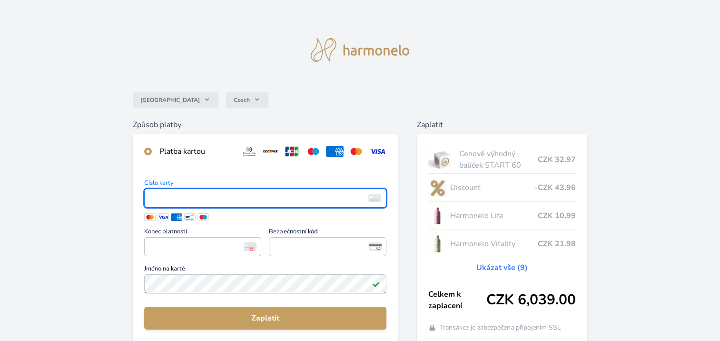 This screenshot has width=720, height=341. What do you see at coordinates (250, 246) in the screenshot?
I see `img: Konec platnosti` at bounding box center [250, 246].